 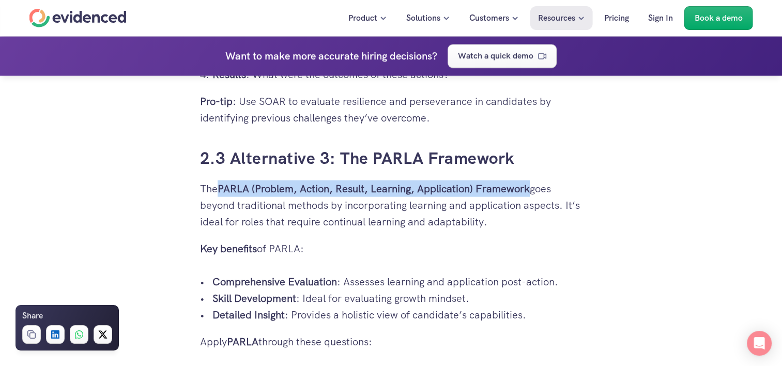 I want to click on strong: Detailed Insight, so click(x=249, y=315).